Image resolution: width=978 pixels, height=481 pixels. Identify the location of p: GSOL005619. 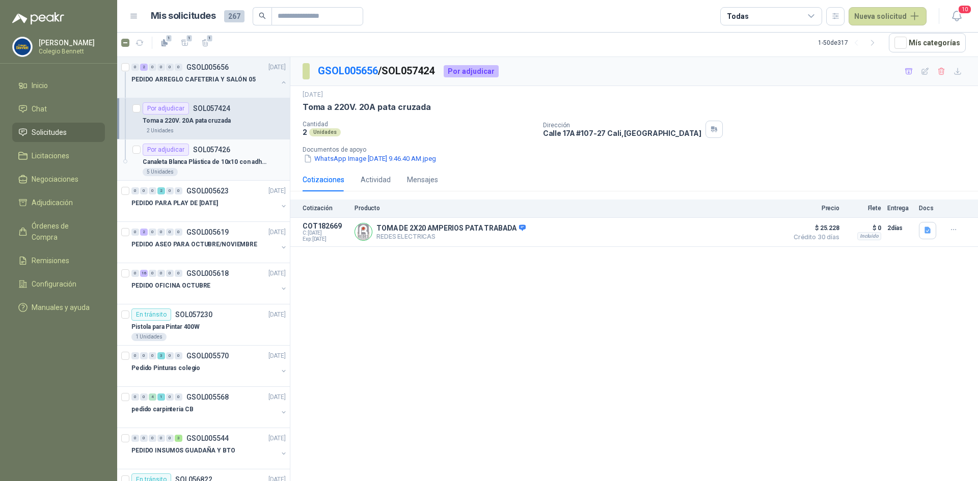
(207, 232).